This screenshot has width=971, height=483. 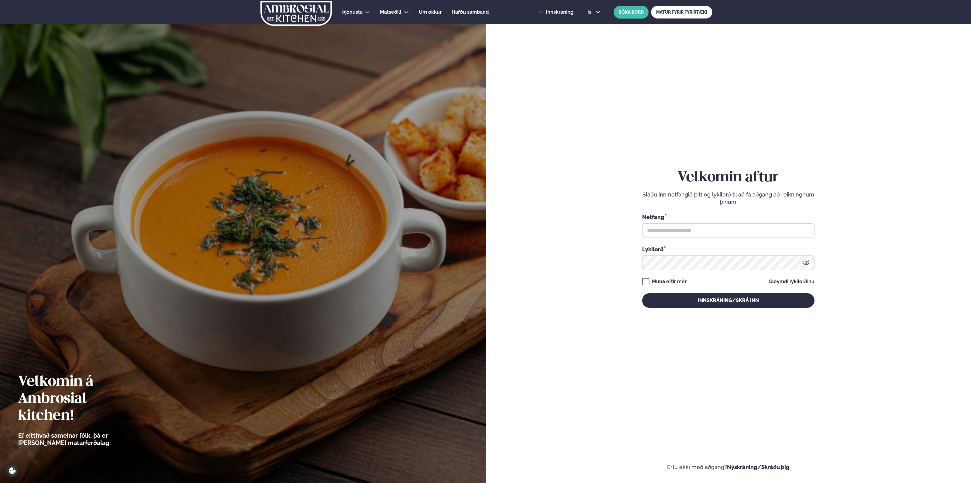 What do you see at coordinates (594, 12) in the screenshot?
I see `button: is` at bounding box center [594, 12].